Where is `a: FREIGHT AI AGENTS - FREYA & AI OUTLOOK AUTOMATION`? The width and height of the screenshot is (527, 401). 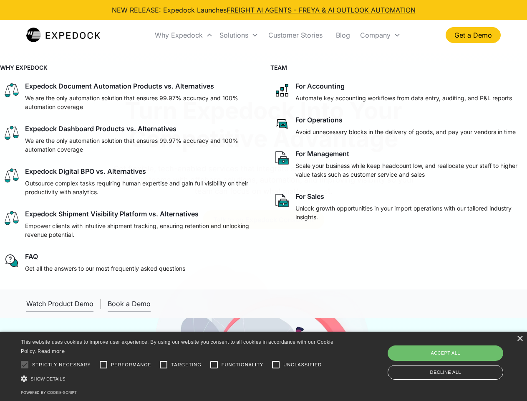
a: FREIGHT AI AGENTS - FREYA & AI OUTLOOK AUTOMATION is located at coordinates (321, 10).